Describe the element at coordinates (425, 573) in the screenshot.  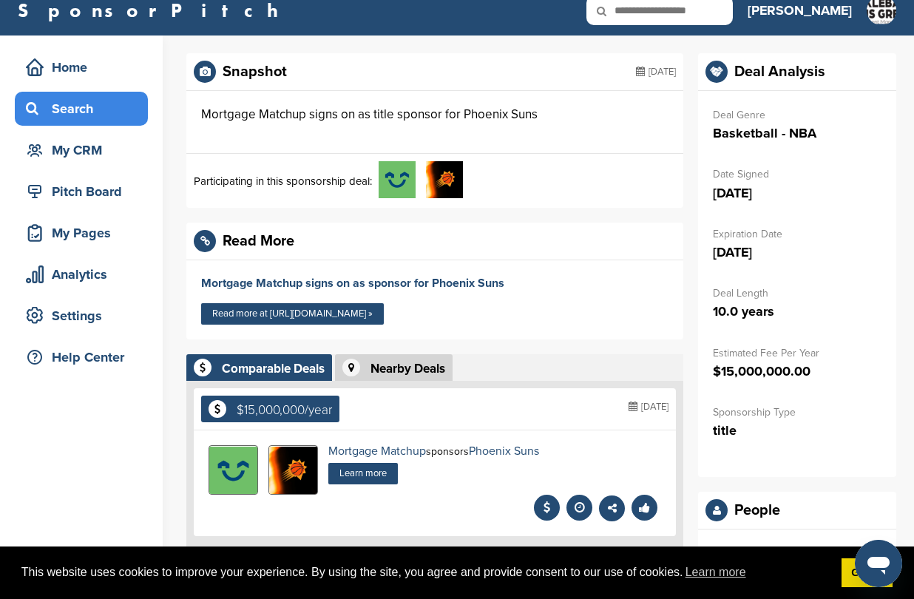
I see `span: This website uses cookies to improve your experience. By using the site, you agree and provide co...` at that location.